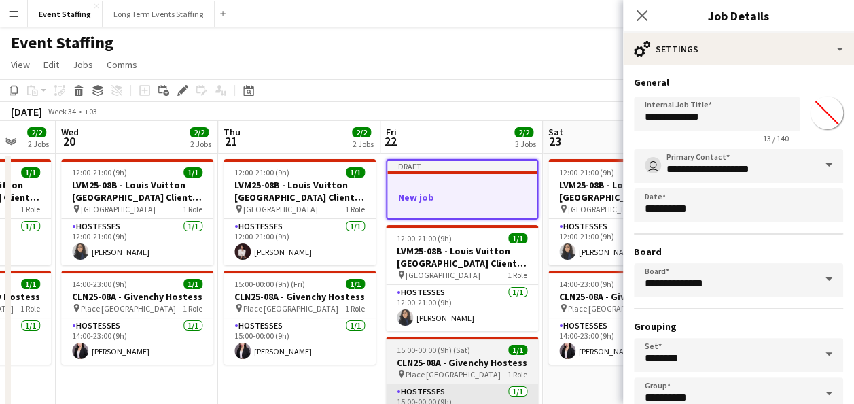 Image resolution: width=854 pixels, height=404 pixels. I want to click on span: Thu, so click(232, 132).